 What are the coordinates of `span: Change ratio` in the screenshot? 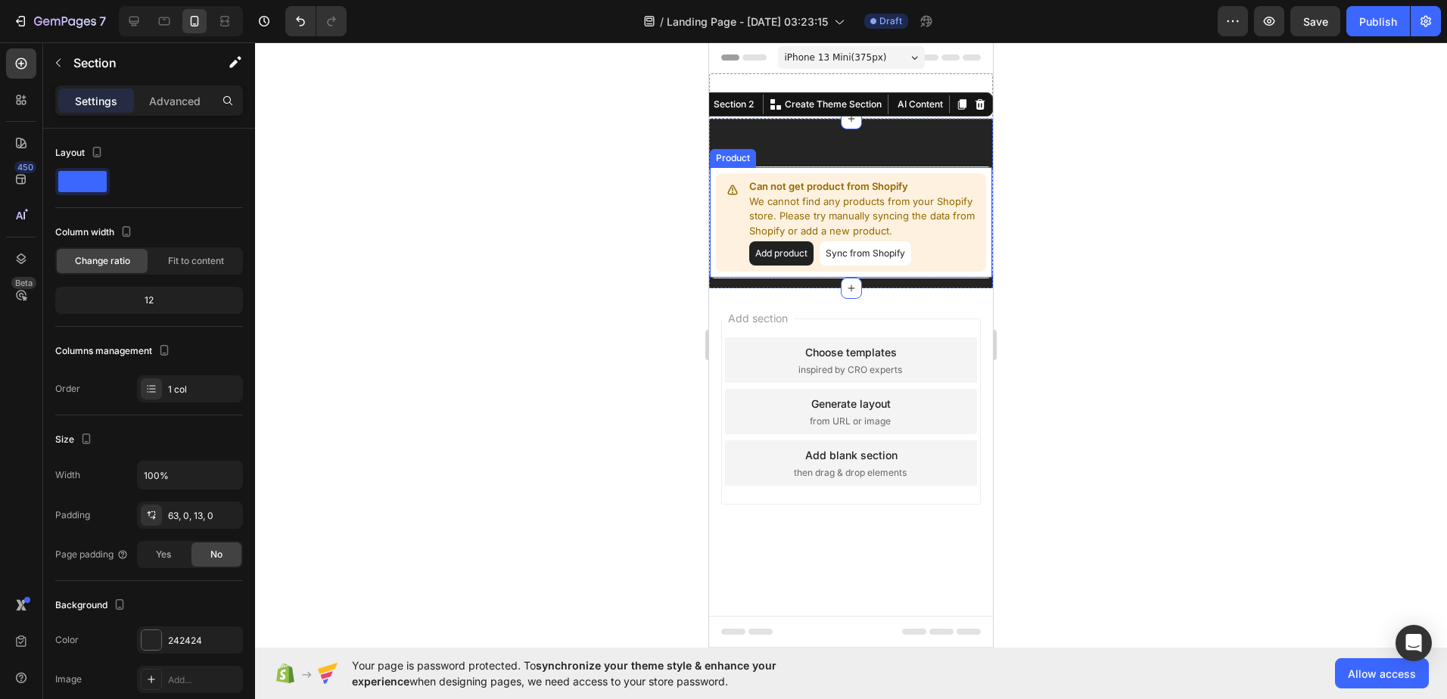 It's located at (102, 261).